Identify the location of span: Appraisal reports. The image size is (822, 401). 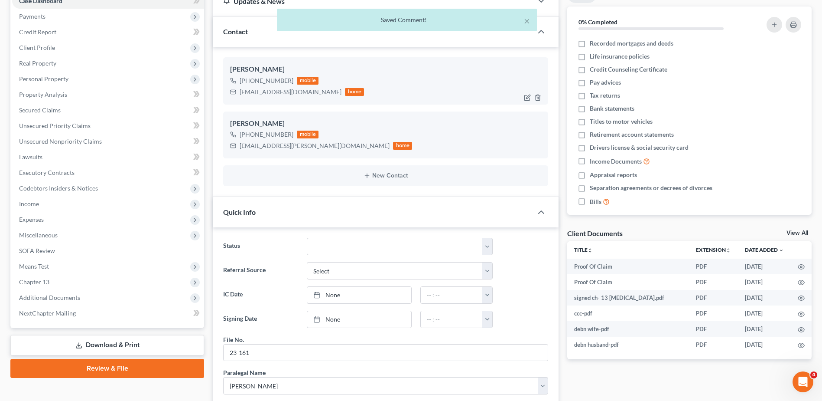
(613, 175).